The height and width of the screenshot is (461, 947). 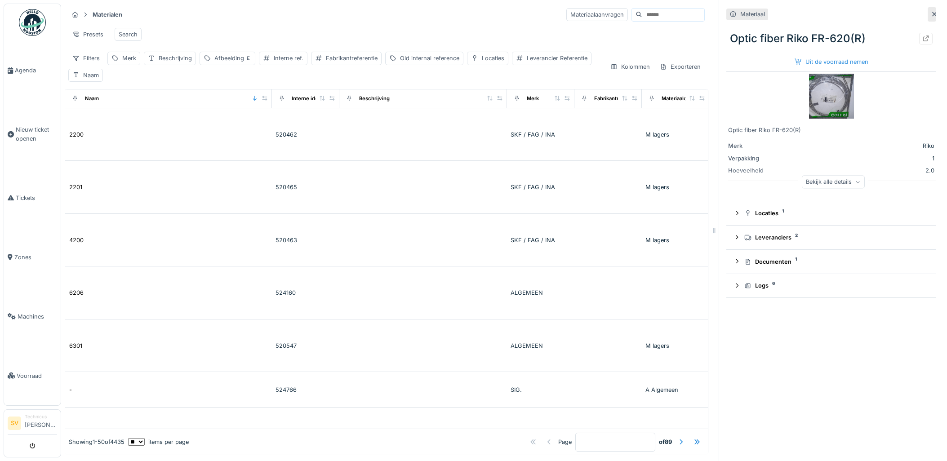 What do you see at coordinates (831, 286) in the screenshot?
I see `summary: Logs6` at bounding box center [831, 286].